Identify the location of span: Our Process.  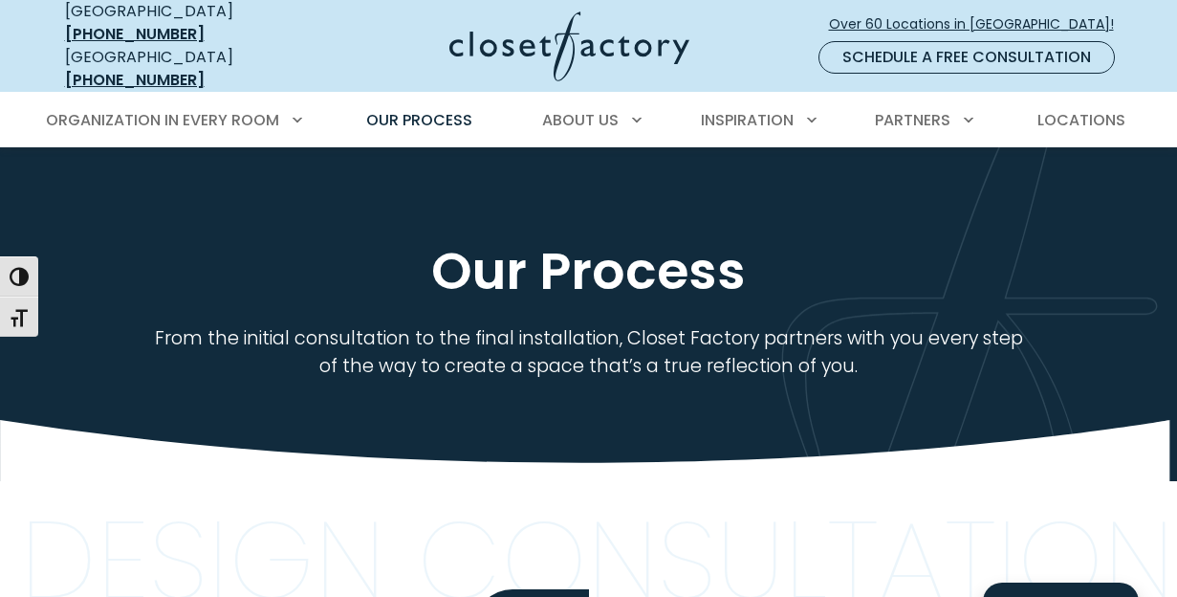
(419, 120).